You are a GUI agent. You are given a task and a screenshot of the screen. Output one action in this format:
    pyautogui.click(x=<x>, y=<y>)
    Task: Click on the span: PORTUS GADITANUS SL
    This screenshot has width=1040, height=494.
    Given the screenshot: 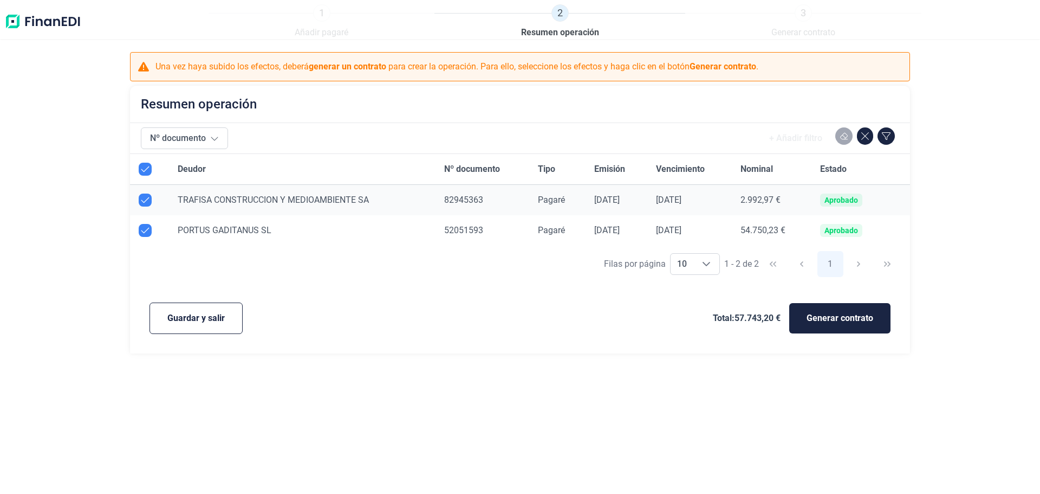 What is the action you would take?
    pyautogui.click(x=224, y=230)
    